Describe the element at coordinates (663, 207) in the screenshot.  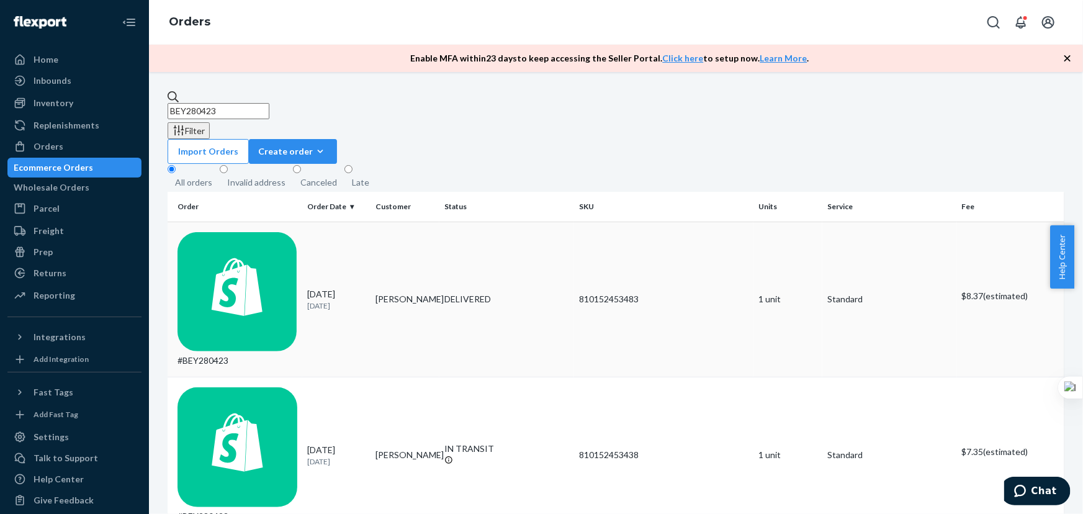
I see `th: SKU` at that location.